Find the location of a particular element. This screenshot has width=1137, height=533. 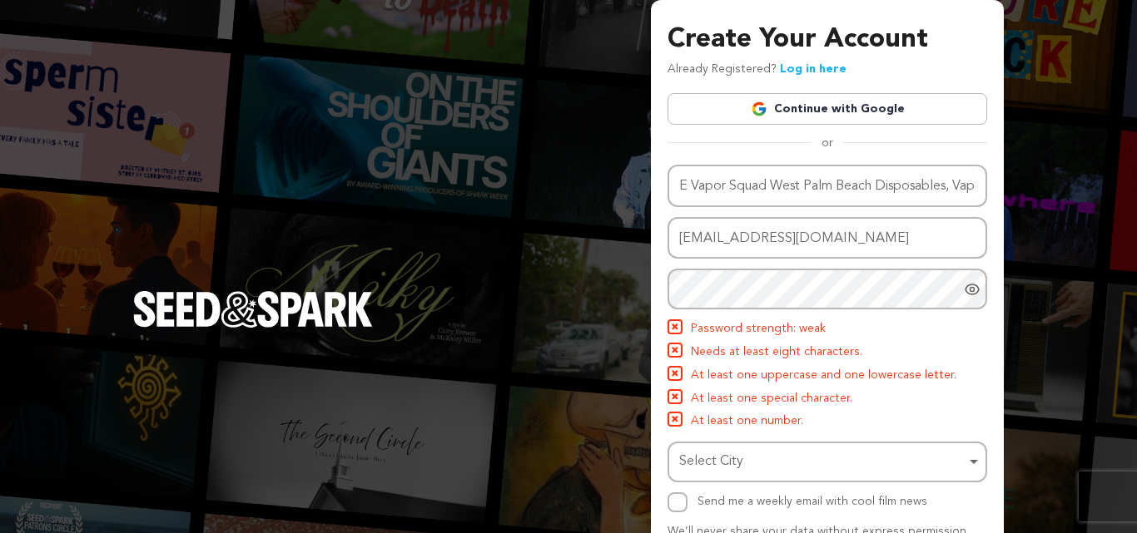

a: Seed&Spark Homepage is located at coordinates (253, 326).